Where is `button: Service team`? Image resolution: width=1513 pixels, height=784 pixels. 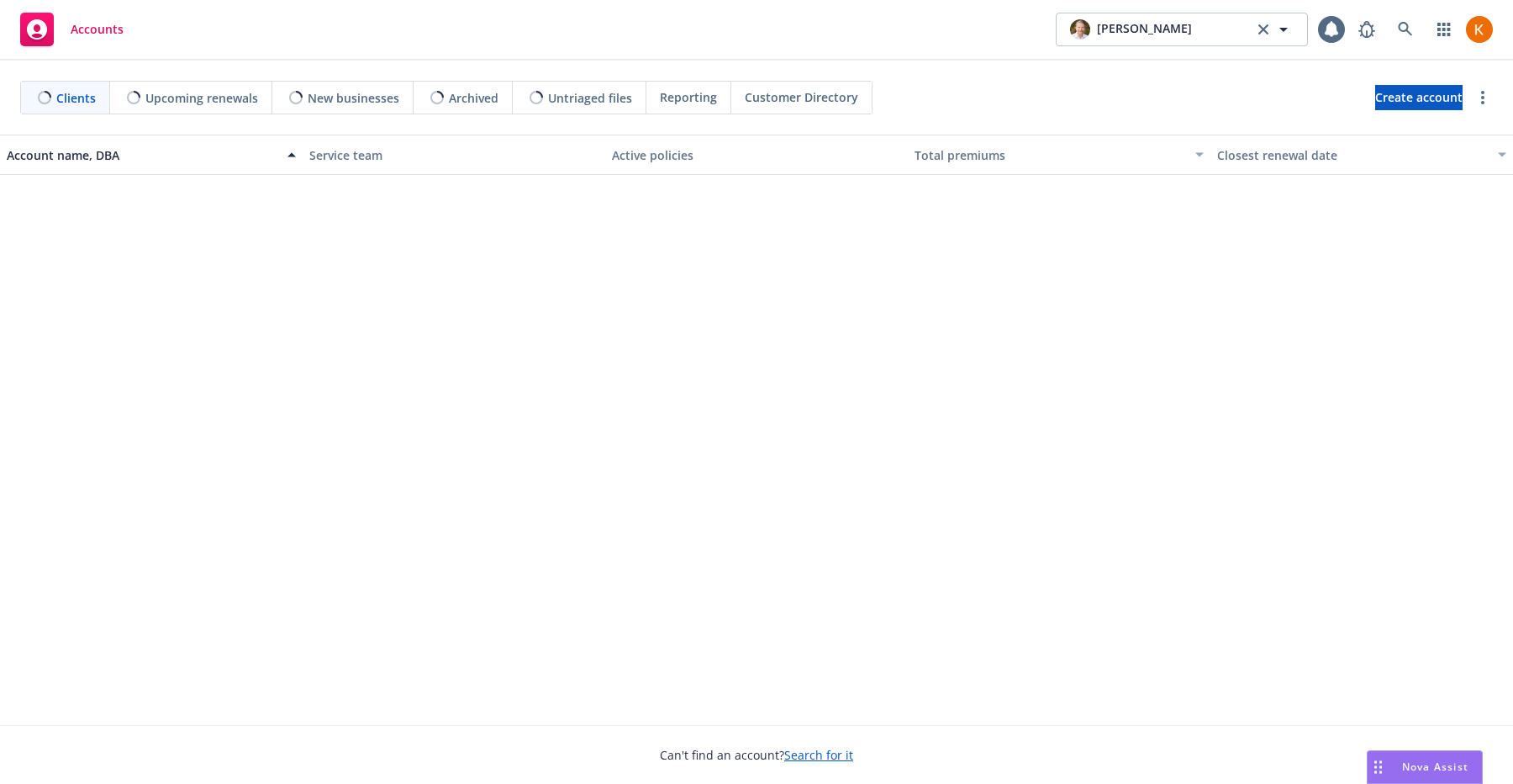 button: Service team is located at coordinates (454, 154).